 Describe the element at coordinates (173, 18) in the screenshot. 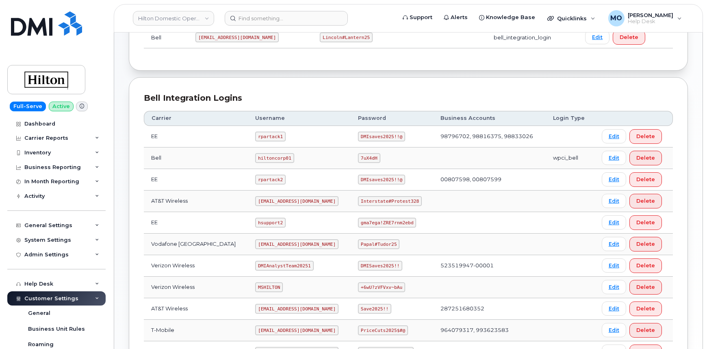

I see `a: Hilton Domestic Operating Company Inc` at that location.